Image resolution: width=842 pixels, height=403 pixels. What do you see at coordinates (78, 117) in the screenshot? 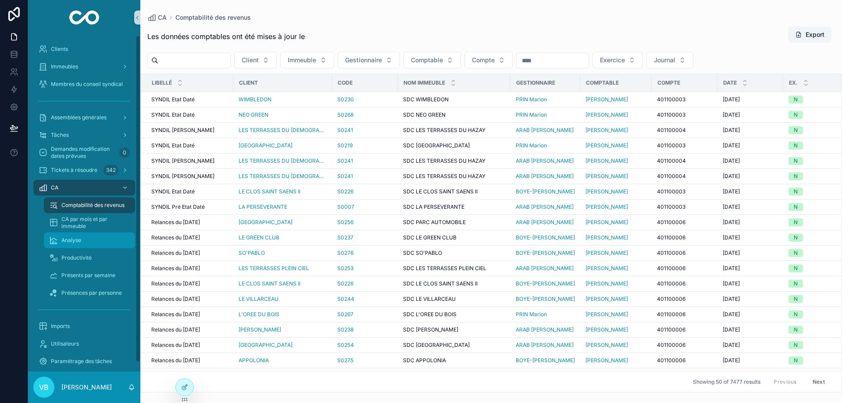
I see `span: Assemblées générales` at bounding box center [78, 117].